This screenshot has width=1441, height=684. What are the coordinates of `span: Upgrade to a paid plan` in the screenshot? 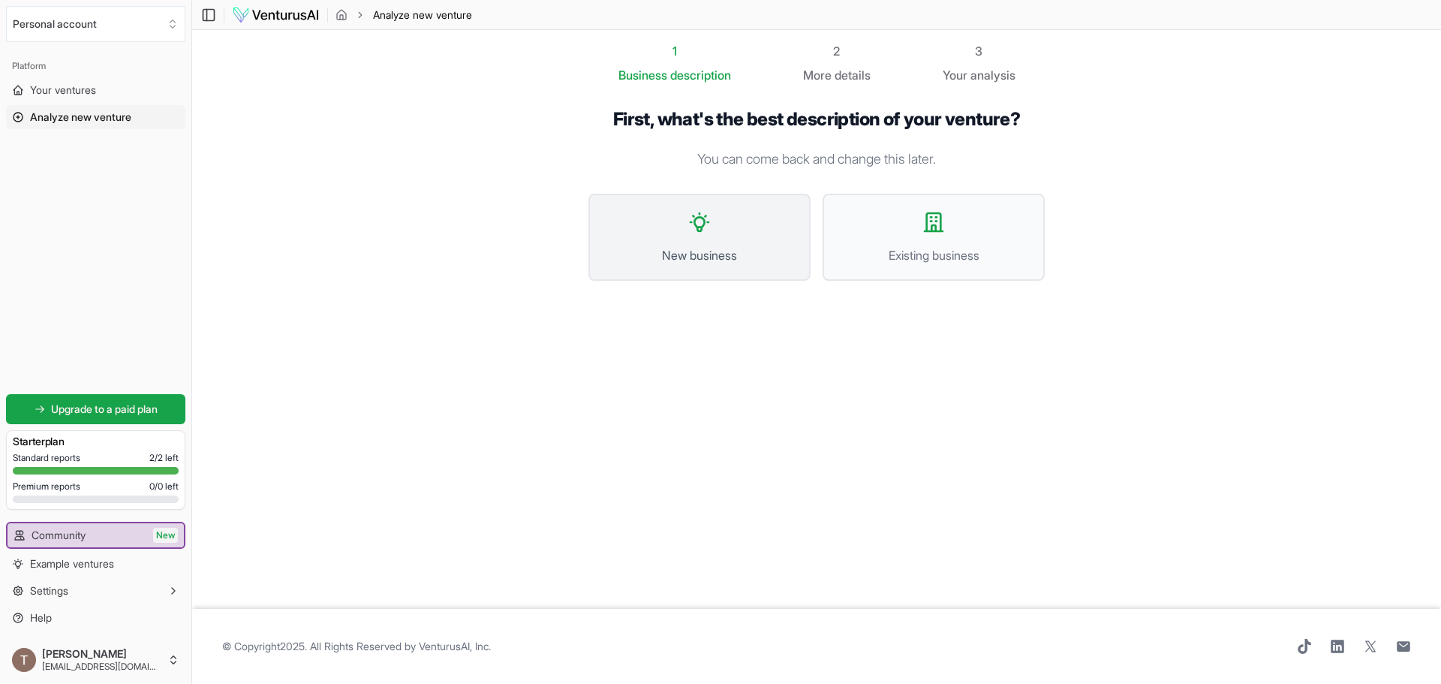 It's located at (104, 409).